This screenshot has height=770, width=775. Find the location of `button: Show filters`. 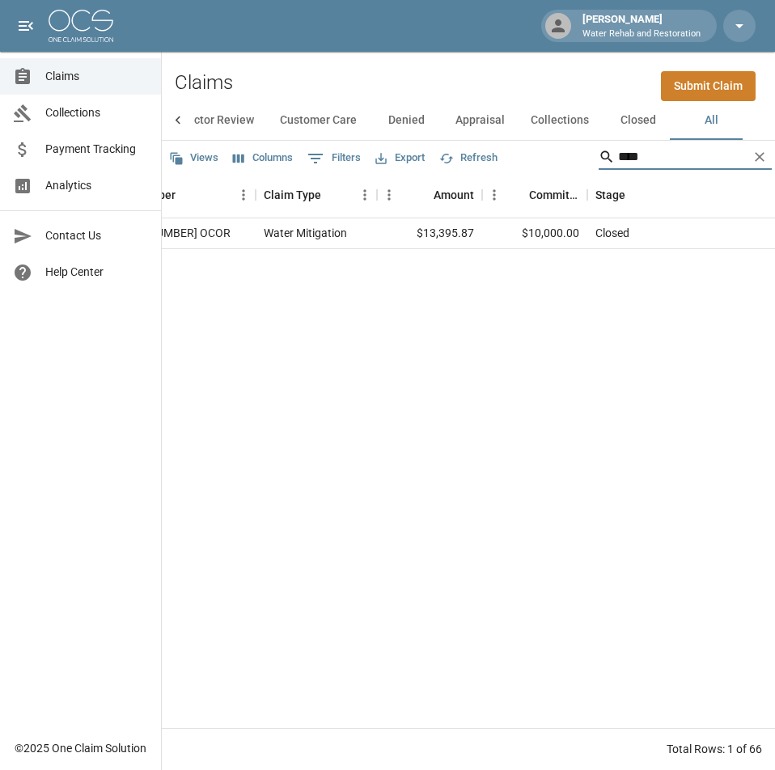

button: Show filters is located at coordinates (334, 159).